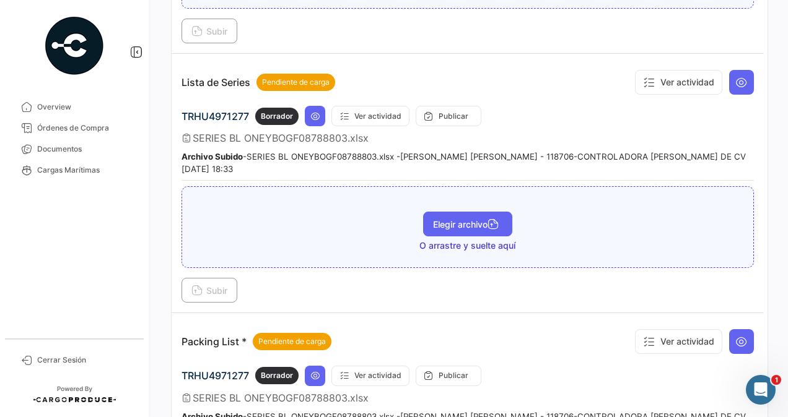 The height and width of the screenshot is (417, 788). I want to click on b: Archivo Subido, so click(212, 157).